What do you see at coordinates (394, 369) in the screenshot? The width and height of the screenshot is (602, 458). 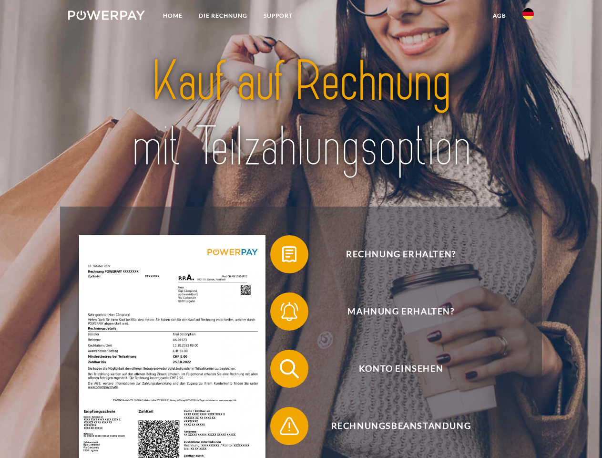 I see `button: Konto einsehen` at bounding box center [394, 369].